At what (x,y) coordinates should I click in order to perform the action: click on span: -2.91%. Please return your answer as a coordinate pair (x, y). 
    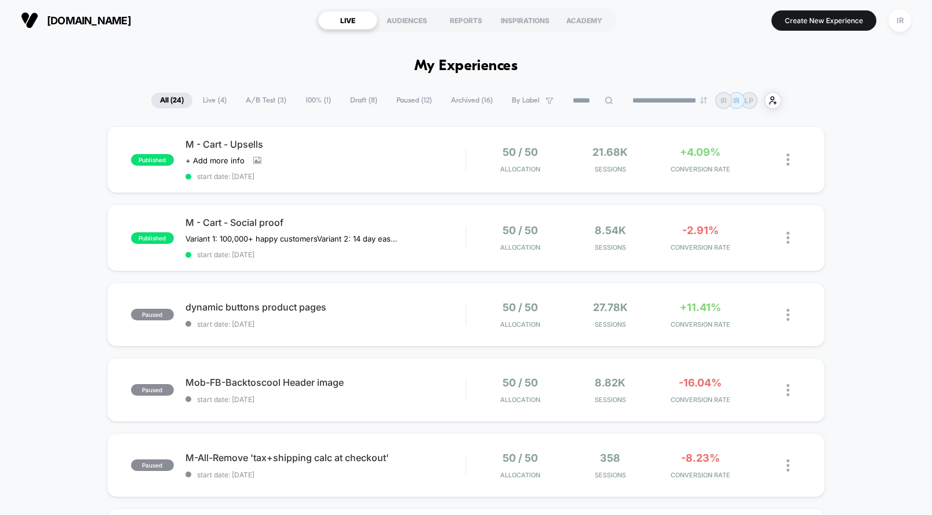
    Looking at the image, I should click on (700, 230).